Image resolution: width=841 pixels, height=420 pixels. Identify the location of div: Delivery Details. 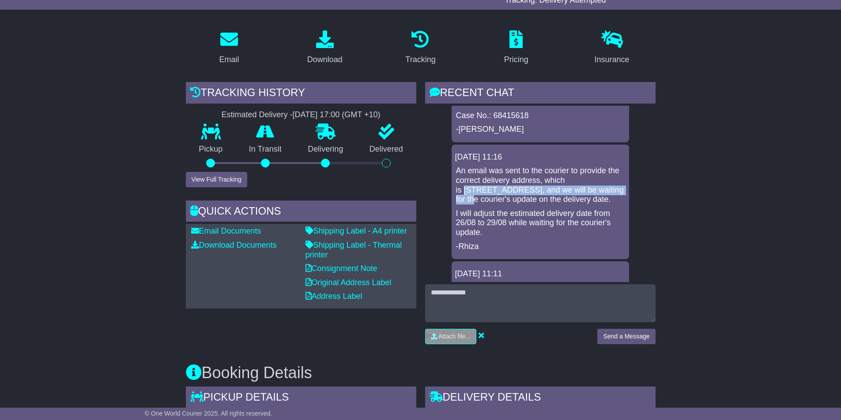
(540, 399).